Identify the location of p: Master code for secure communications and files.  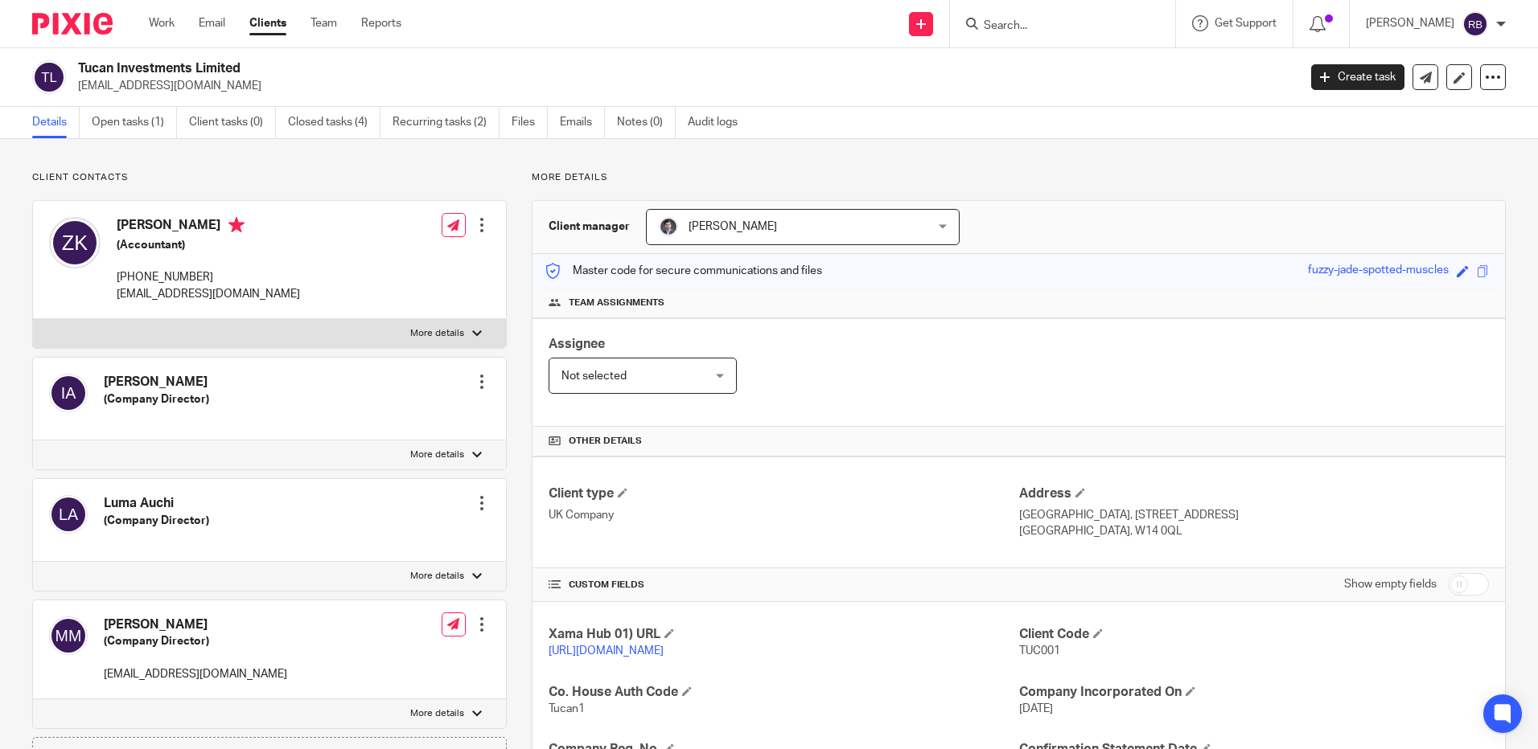
(683, 271).